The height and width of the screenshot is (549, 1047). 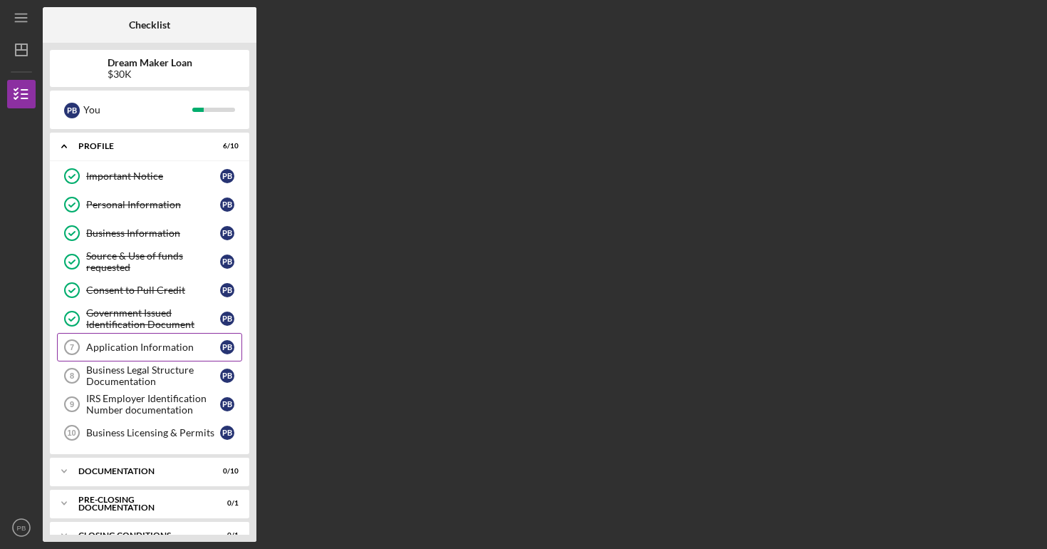 What do you see at coordinates (150, 74) in the screenshot?
I see `div: $30K` at bounding box center [150, 74].